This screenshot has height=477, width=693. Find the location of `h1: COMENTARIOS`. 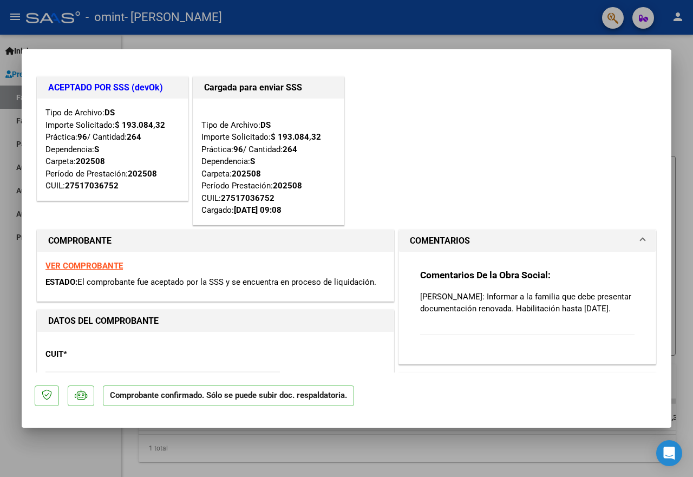

h1: COMENTARIOS is located at coordinates (440, 241).